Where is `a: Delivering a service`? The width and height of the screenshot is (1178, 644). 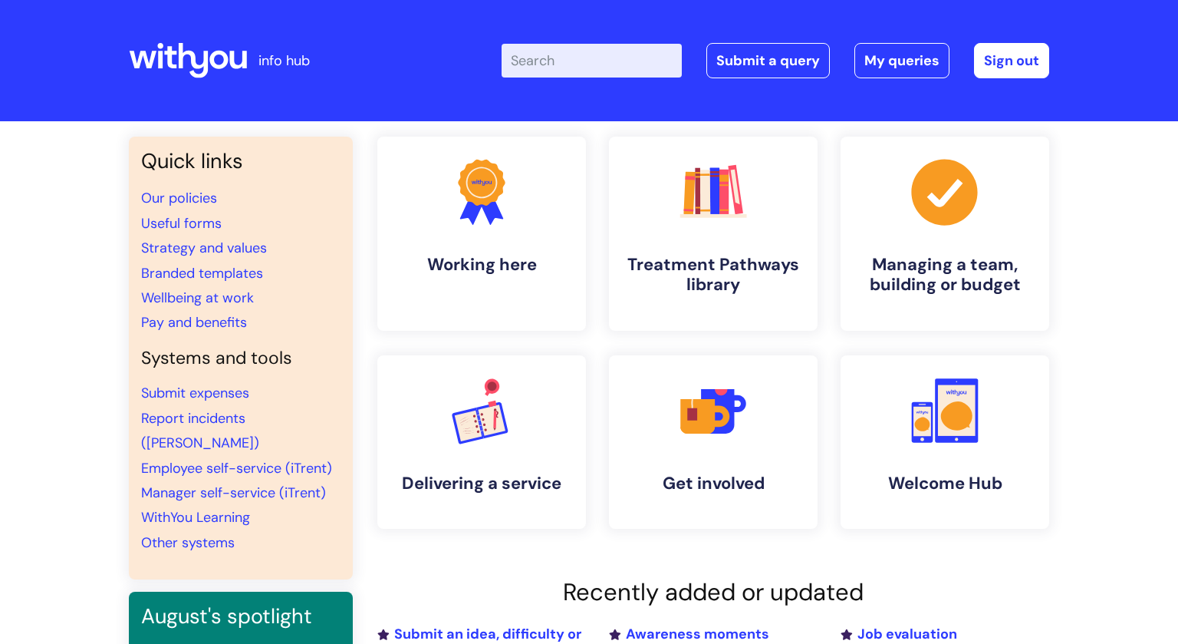
a: Delivering a service is located at coordinates (482, 442).